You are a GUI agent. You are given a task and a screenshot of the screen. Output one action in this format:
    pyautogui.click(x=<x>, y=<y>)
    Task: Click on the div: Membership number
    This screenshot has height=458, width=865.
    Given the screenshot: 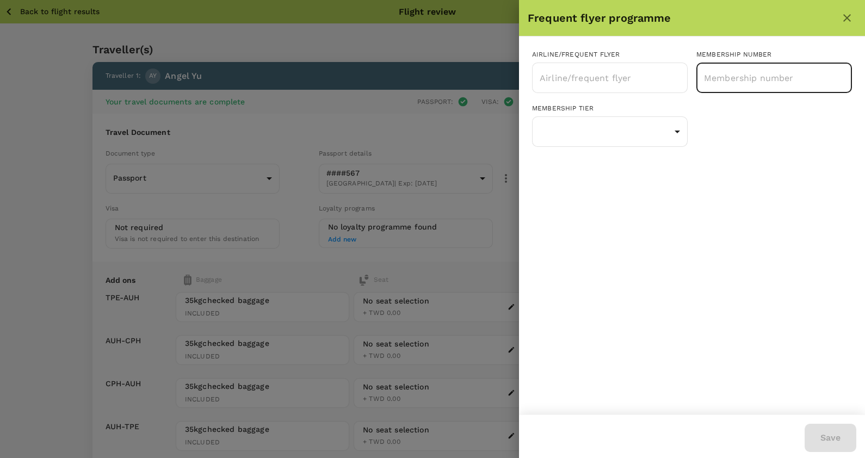 What is the action you would take?
    pyautogui.click(x=774, y=55)
    